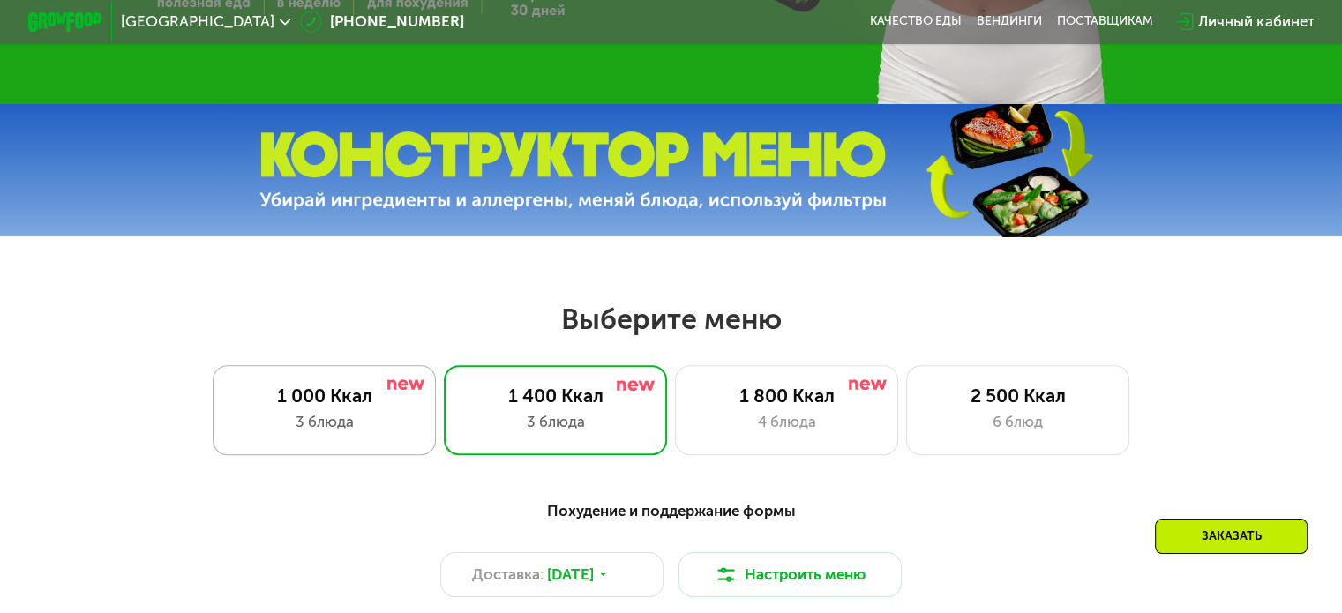 The height and width of the screenshot is (613, 1342). Describe the element at coordinates (786, 395) in the screenshot. I see `div: 1 800 Ккал` at that location.